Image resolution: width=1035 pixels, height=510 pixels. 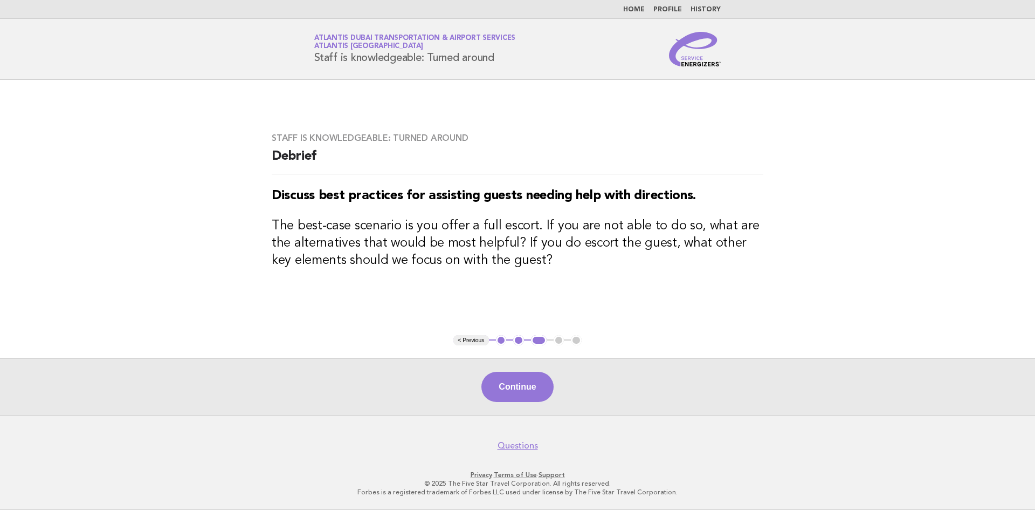 What do you see at coordinates (484, 196) in the screenshot?
I see `strong: Discuss best practices for assisting guests needing help with directions.` at bounding box center [484, 196].